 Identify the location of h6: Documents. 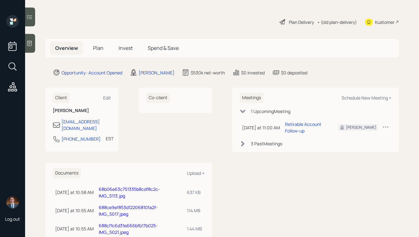
(67, 173).